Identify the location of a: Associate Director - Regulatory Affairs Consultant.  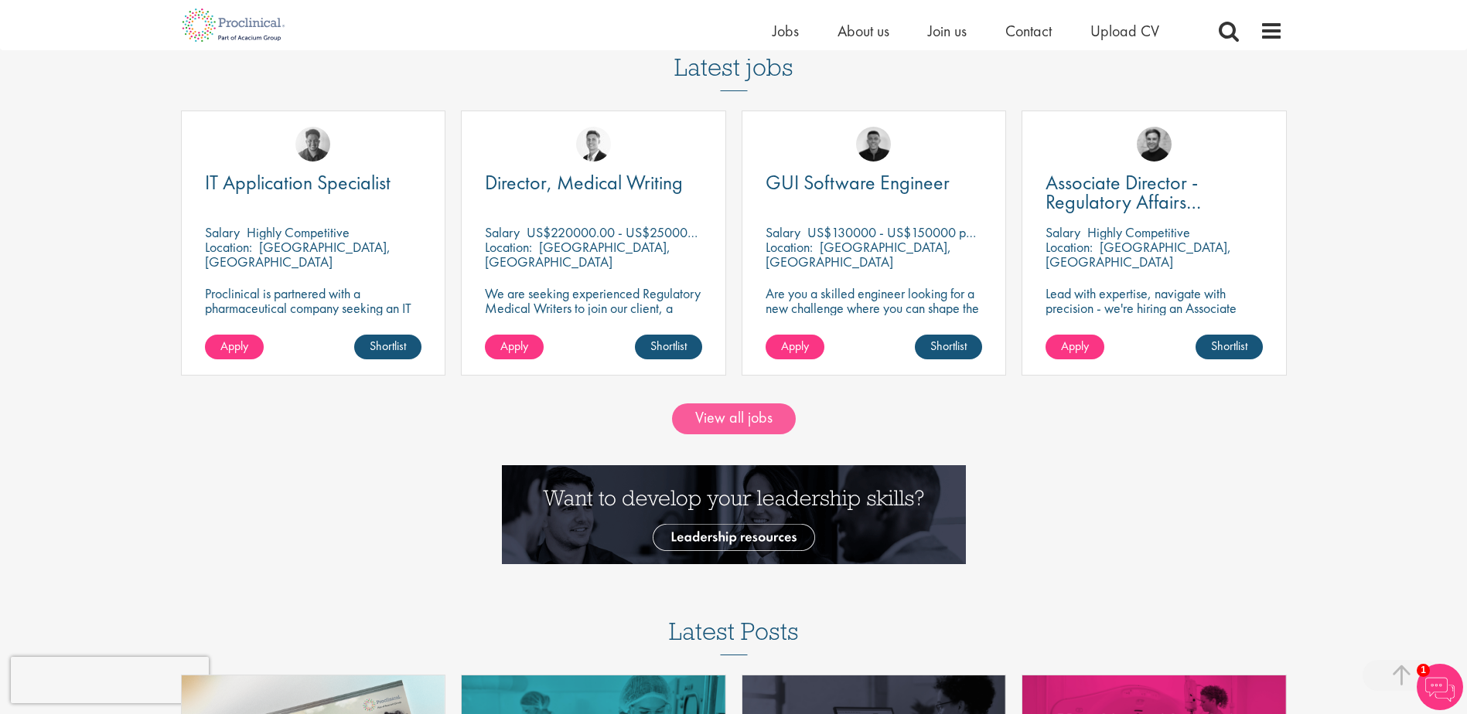
(1153, 192).